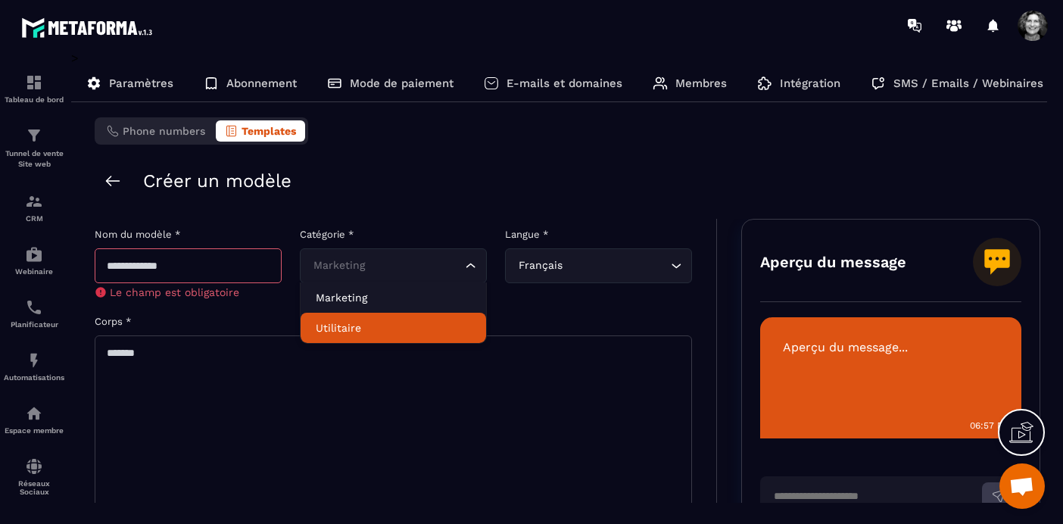  What do you see at coordinates (34, 218) in the screenshot?
I see `p: CRM` at bounding box center [34, 218].